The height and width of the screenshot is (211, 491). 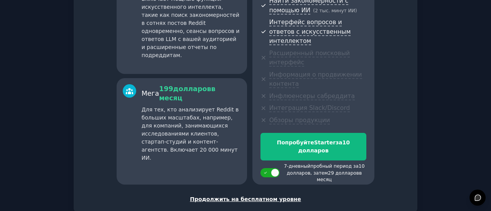 What do you see at coordinates (339, 143) in the screenshot?
I see `font: за` at bounding box center [339, 143].